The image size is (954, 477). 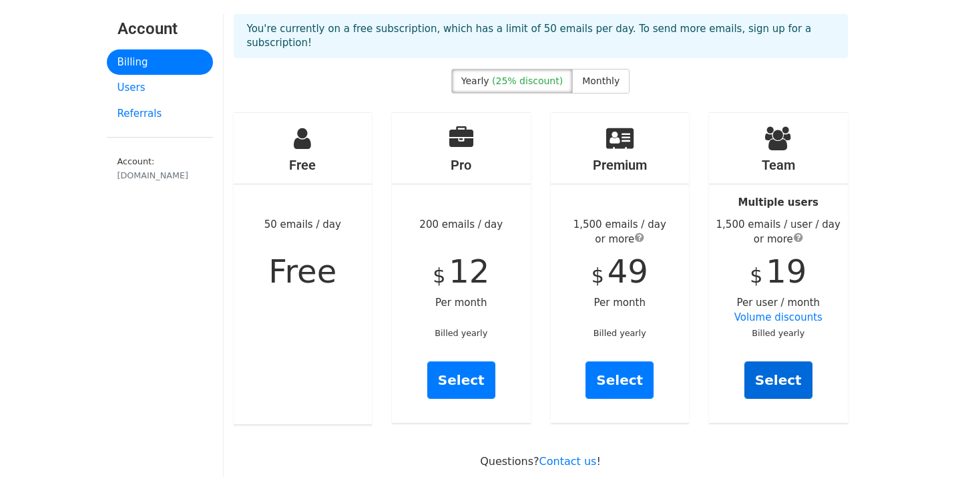 What do you see at coordinates (920, 445) in the screenshot?
I see `div: Chat Widget` at bounding box center [920, 445].